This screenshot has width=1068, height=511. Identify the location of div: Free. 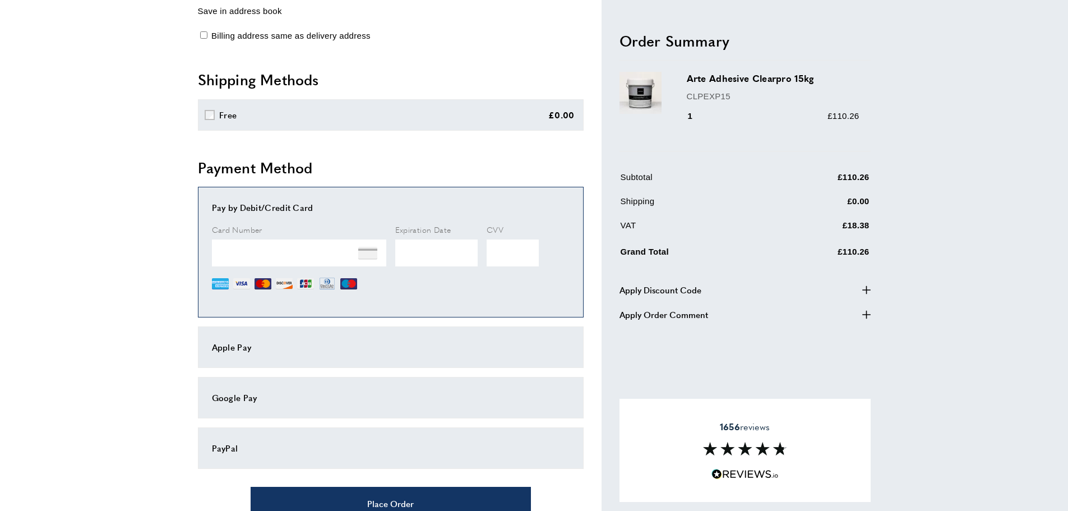
(228, 115).